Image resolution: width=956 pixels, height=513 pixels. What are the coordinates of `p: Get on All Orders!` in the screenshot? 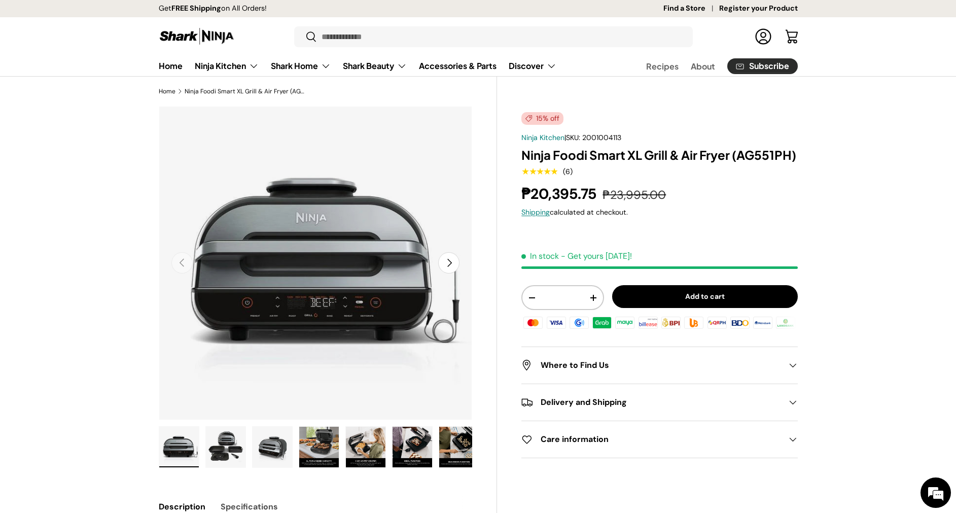 It's located at (213, 9).